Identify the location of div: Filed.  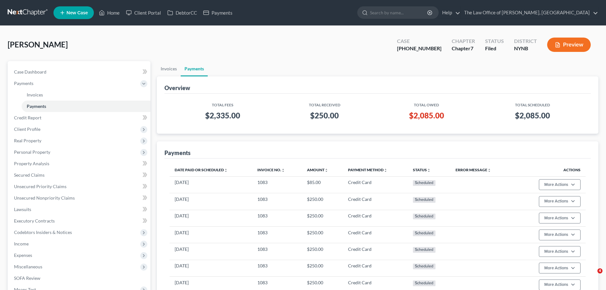
(494, 48).